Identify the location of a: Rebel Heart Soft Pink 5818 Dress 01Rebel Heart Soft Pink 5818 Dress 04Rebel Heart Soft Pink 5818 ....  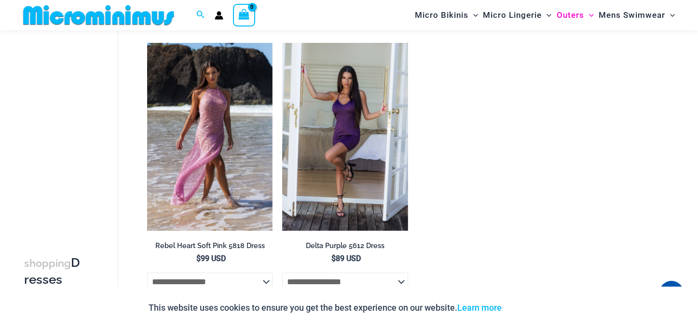
(210, 137).